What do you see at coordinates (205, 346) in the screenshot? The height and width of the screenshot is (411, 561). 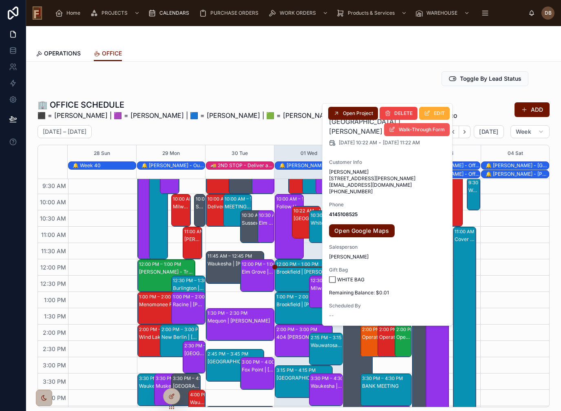 I see `div: 2:30 PM – 3:30 PM` at bounding box center [205, 346].